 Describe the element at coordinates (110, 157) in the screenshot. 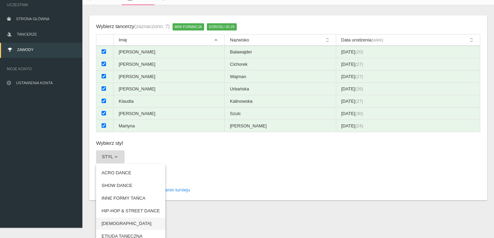

I see `button: Styl` at that location.